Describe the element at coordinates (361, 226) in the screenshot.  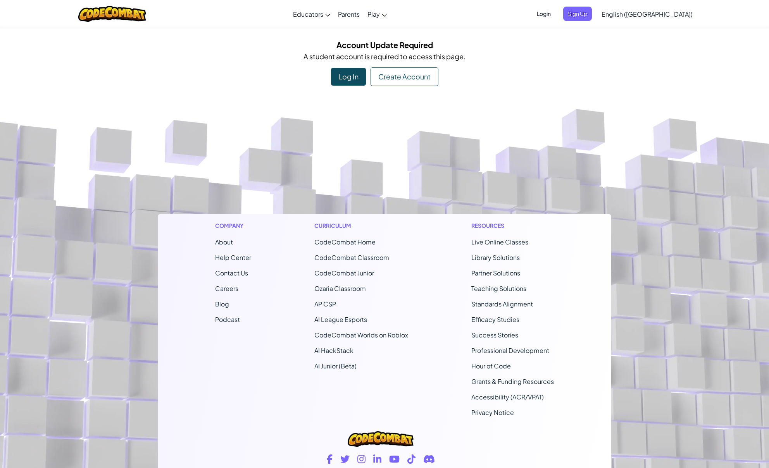
I see `h1: Curriculum` at that location.